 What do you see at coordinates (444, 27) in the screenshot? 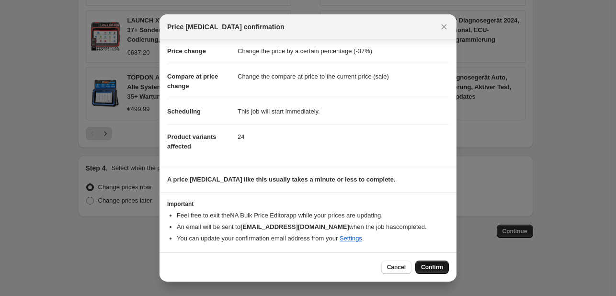
I see `button: Close` at bounding box center [444, 27].